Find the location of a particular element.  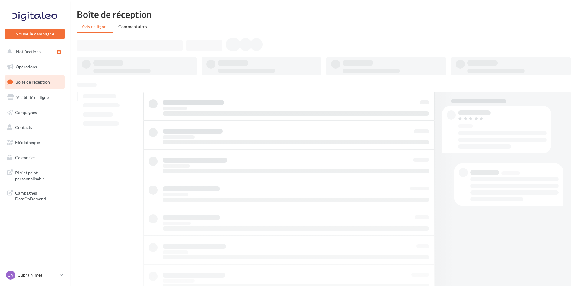

span: Campagnes is located at coordinates (26, 112).